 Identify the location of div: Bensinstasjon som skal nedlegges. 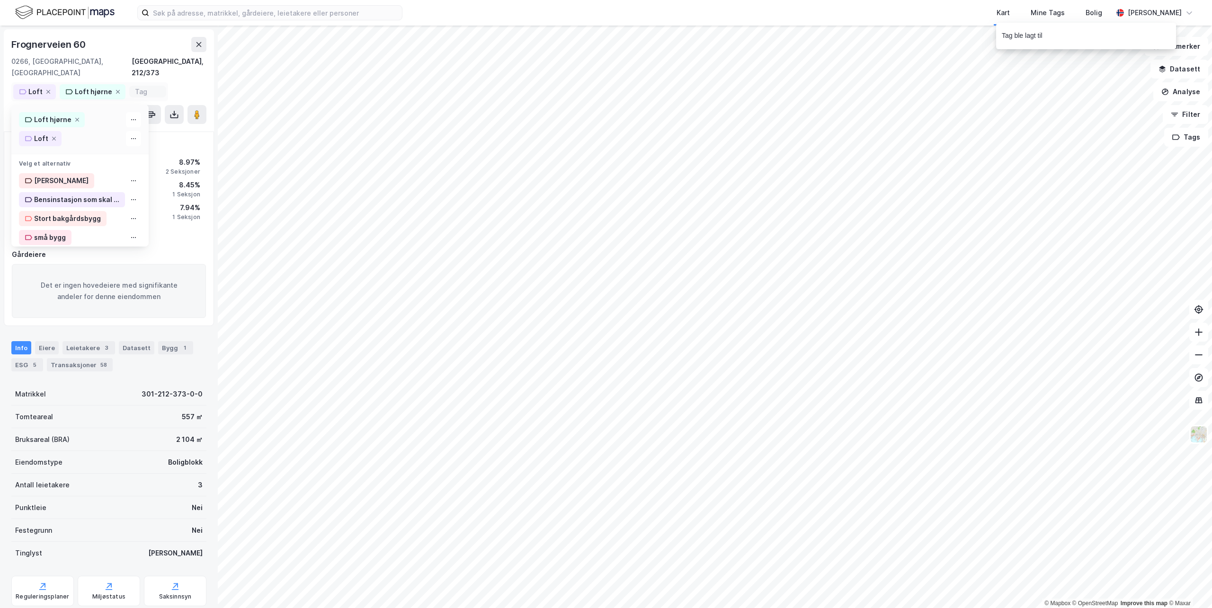
(77, 200).